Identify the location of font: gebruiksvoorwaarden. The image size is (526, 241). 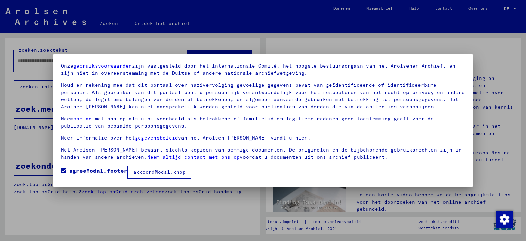
(102, 66).